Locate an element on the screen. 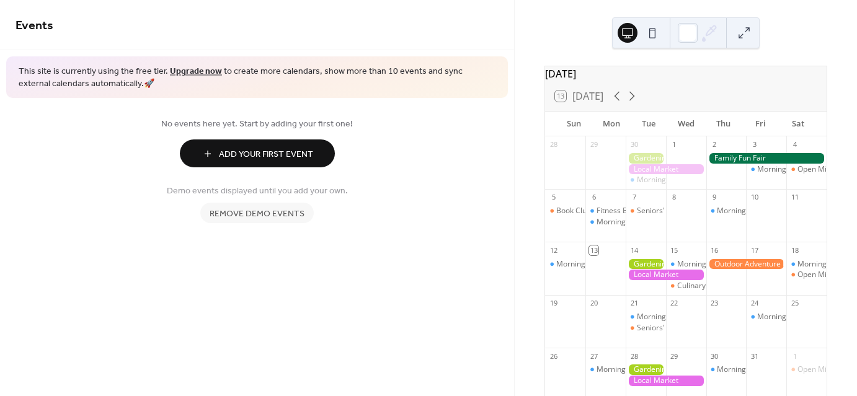 This screenshot has width=857, height=396. div: 19 is located at coordinates (553, 303).